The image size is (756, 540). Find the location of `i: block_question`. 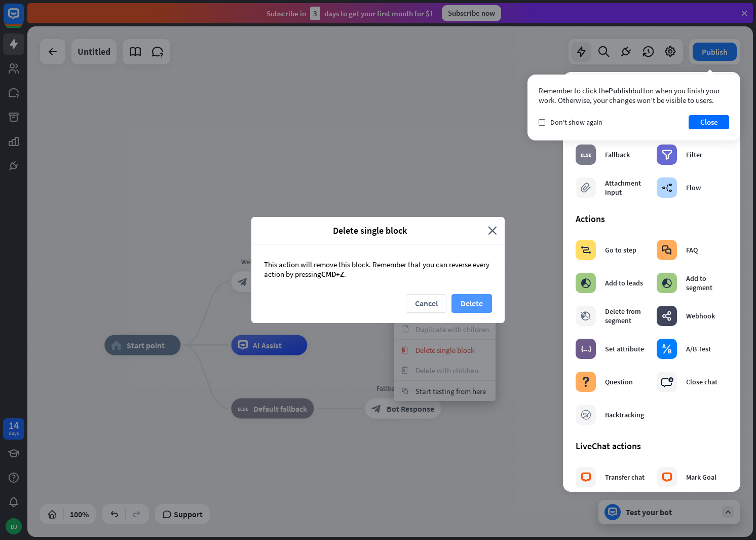

i: block_question is located at coordinates (586, 382).